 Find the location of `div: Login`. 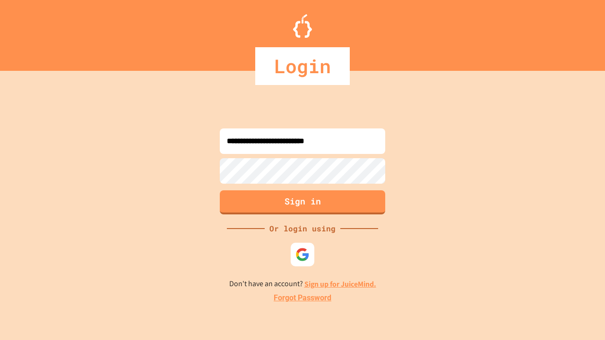

div: Login is located at coordinates (303, 66).